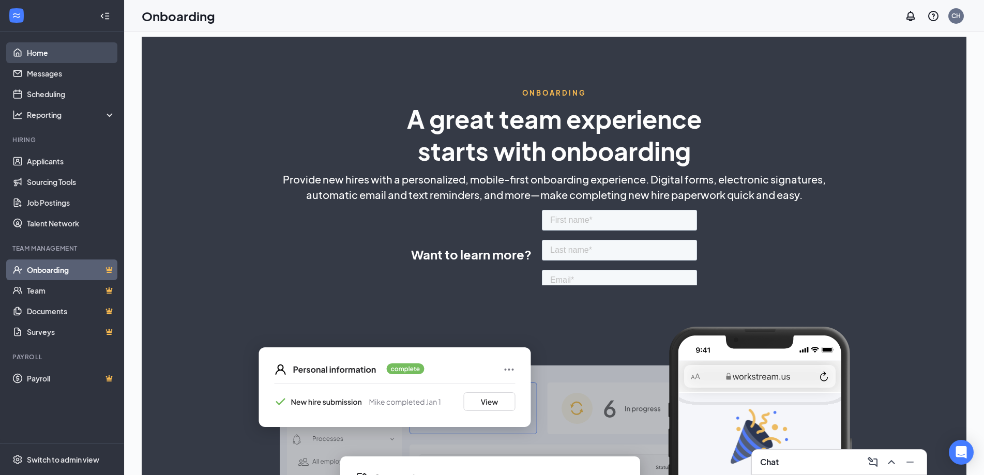 The width and height of the screenshot is (984, 475). What do you see at coordinates (71, 53) in the screenshot?
I see `a: Home` at bounding box center [71, 53].